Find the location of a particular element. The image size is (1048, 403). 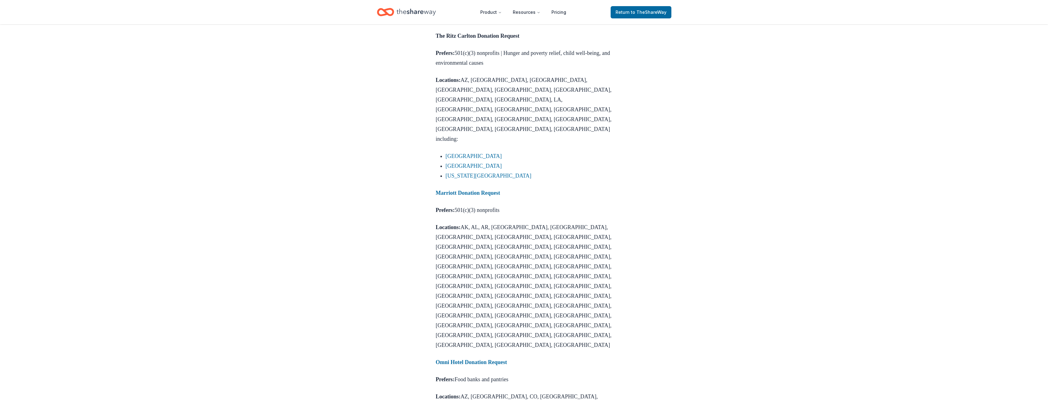

a: Home is located at coordinates (406, 12).